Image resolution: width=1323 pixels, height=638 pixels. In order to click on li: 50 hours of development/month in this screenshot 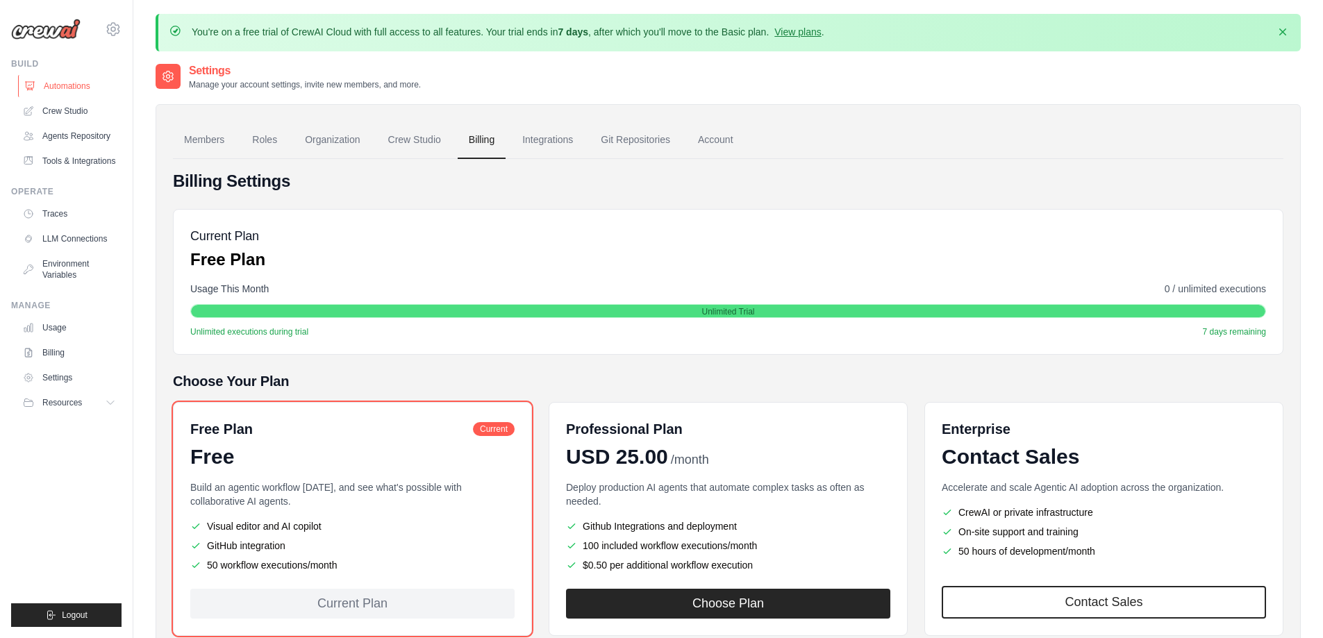, I will do `click(1104, 551)`.